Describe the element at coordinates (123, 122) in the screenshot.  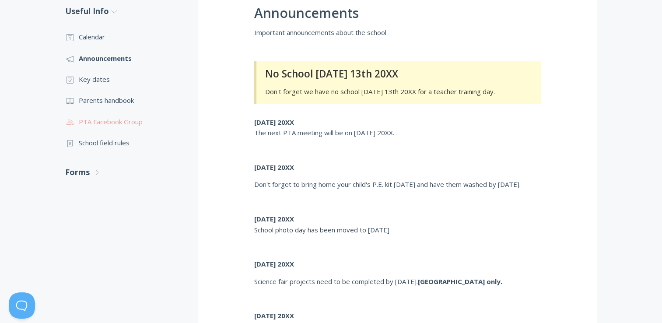
I see `a: PTA Facebook Group` at that location.